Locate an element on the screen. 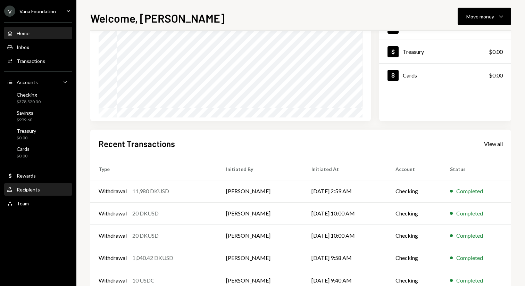  a: Rewards is located at coordinates (38, 175).